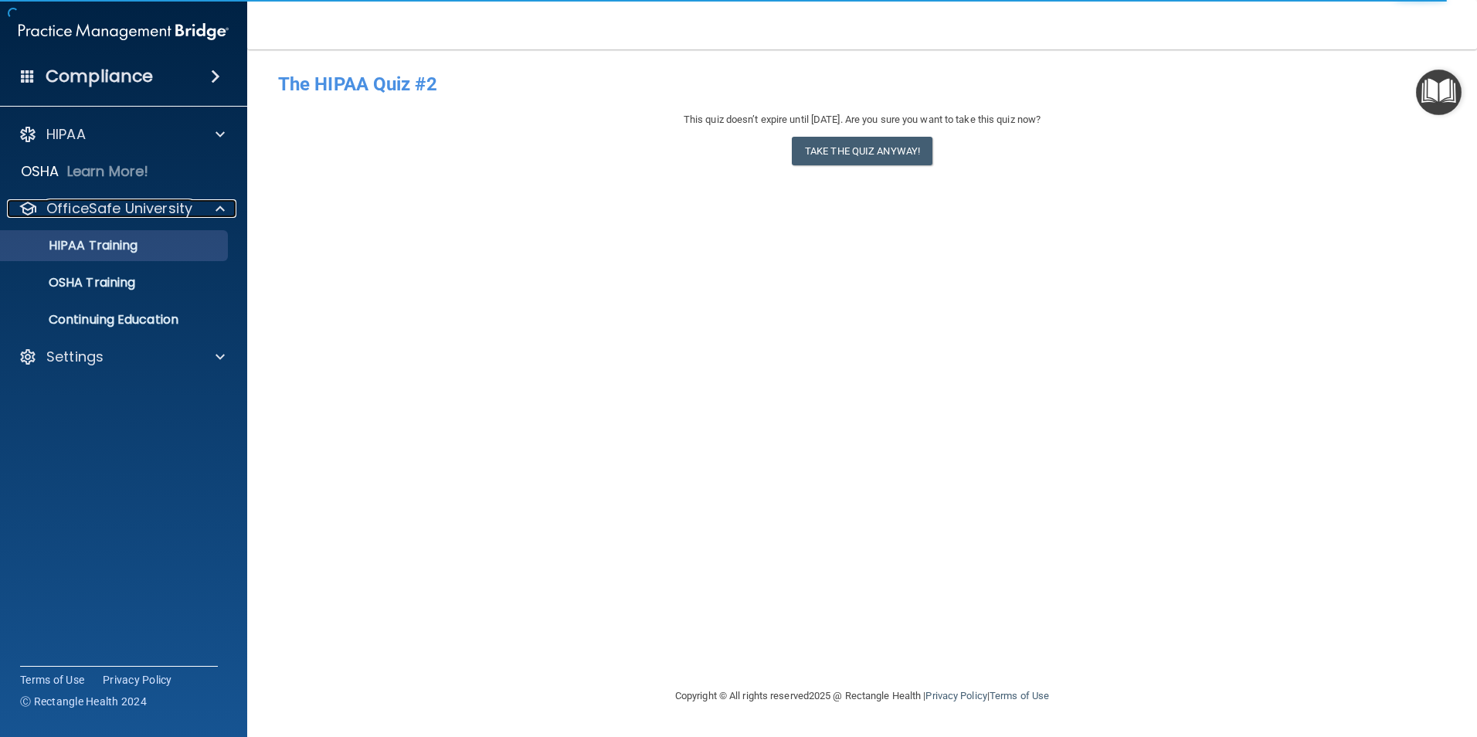  Describe the element at coordinates (83, 702) in the screenshot. I see `span: Ⓒ Rectangle Health 2024` at that location.